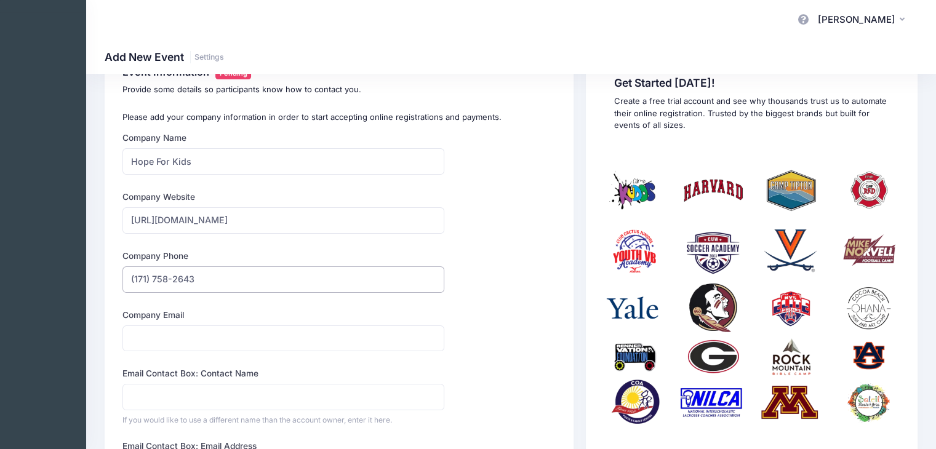 The image size is (936, 449). What do you see at coordinates (339, 118) in the screenshot?
I see `p: Please add your company information in order to start accepting online registrations and payments.` at bounding box center [339, 118].